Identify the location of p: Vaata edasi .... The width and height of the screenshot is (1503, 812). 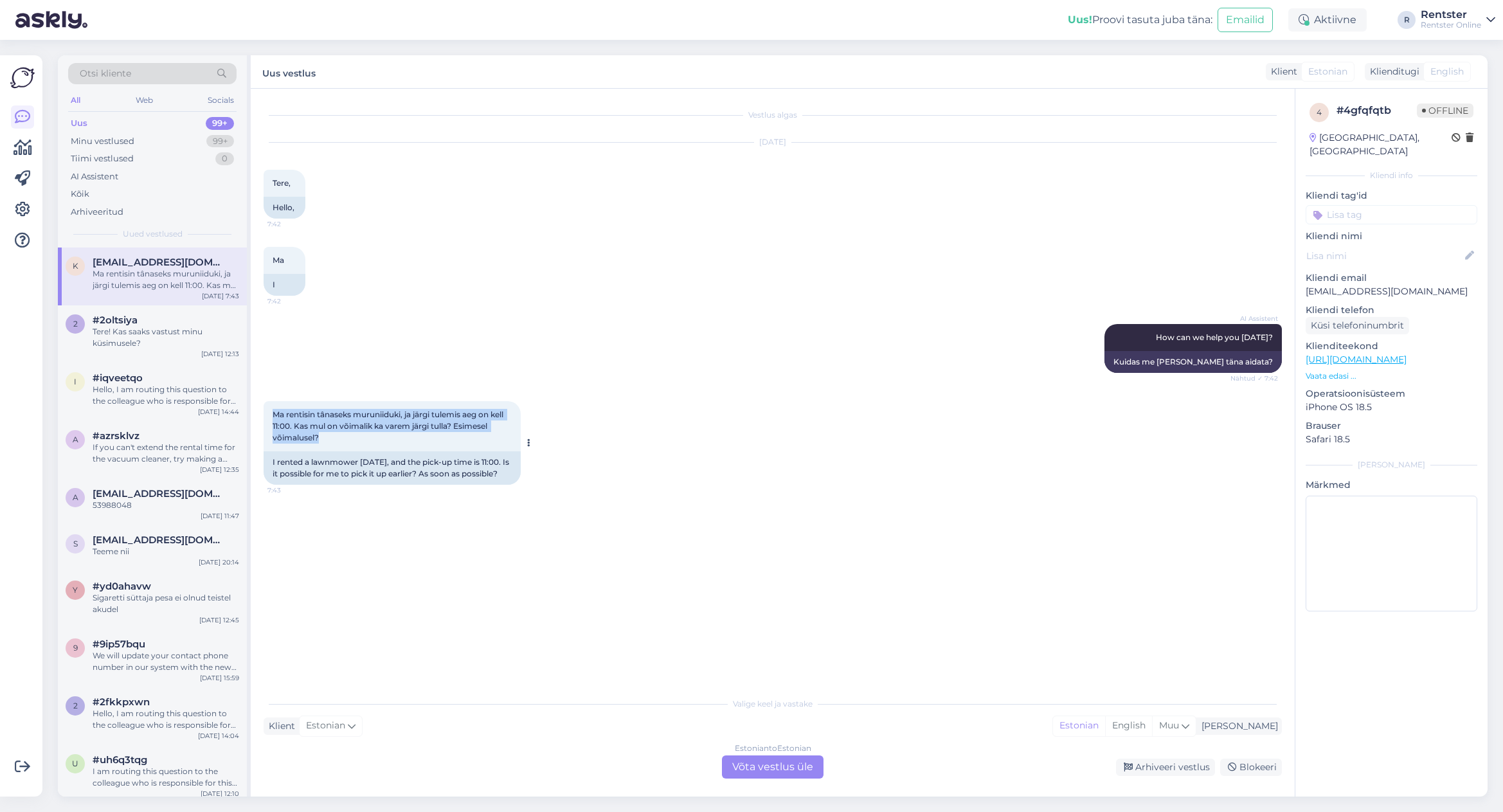
(1391, 376).